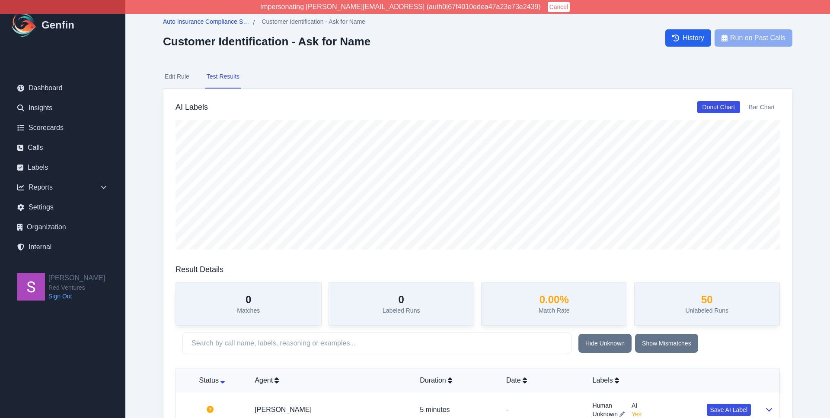  Describe the element at coordinates (401, 311) in the screenshot. I see `p: Labeled Runs` at that location.